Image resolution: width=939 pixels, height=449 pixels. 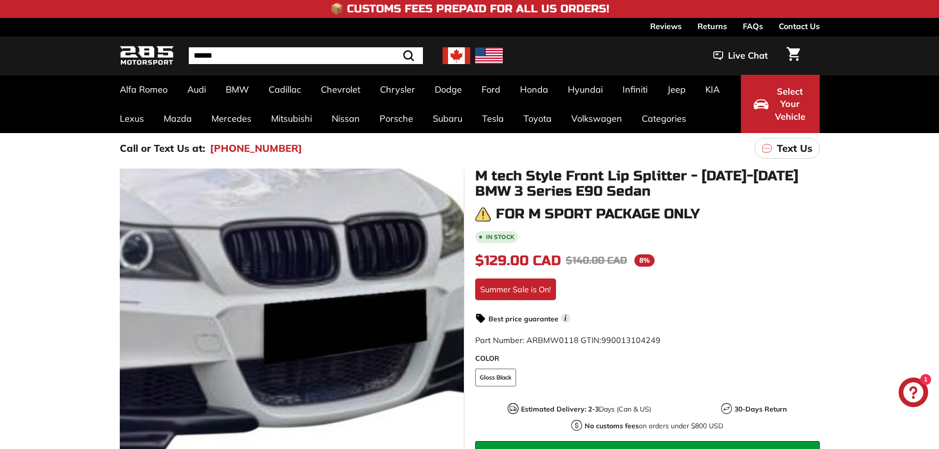 What do you see at coordinates (143, 89) in the screenshot?
I see `a: Alfa Romeo` at bounding box center [143, 89].